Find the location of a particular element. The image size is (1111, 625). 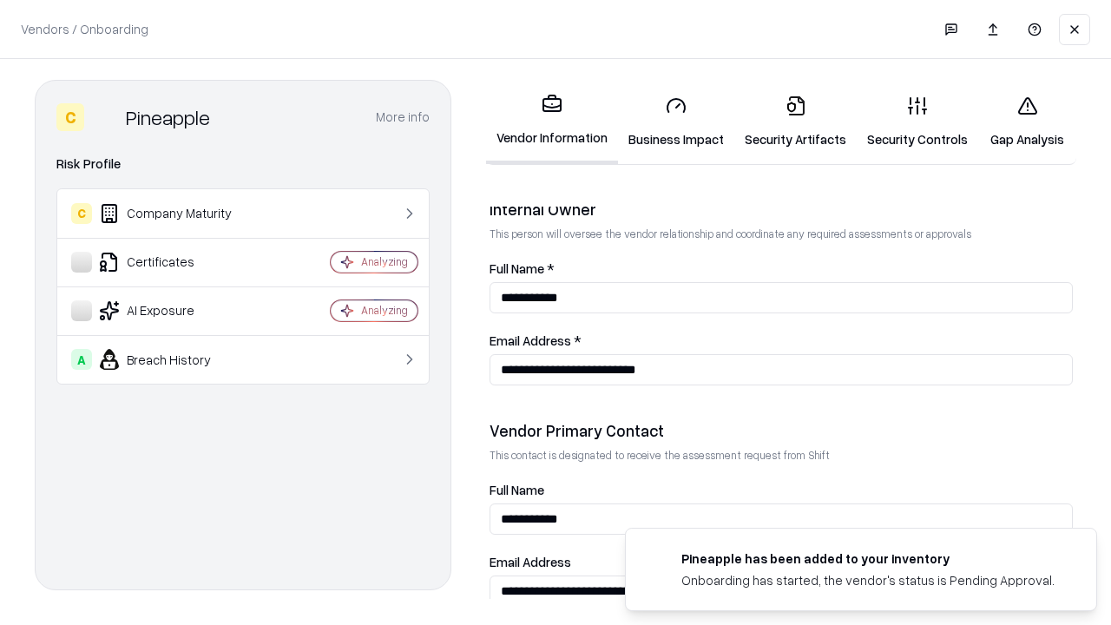

img: Pineapple is located at coordinates (105, 117).